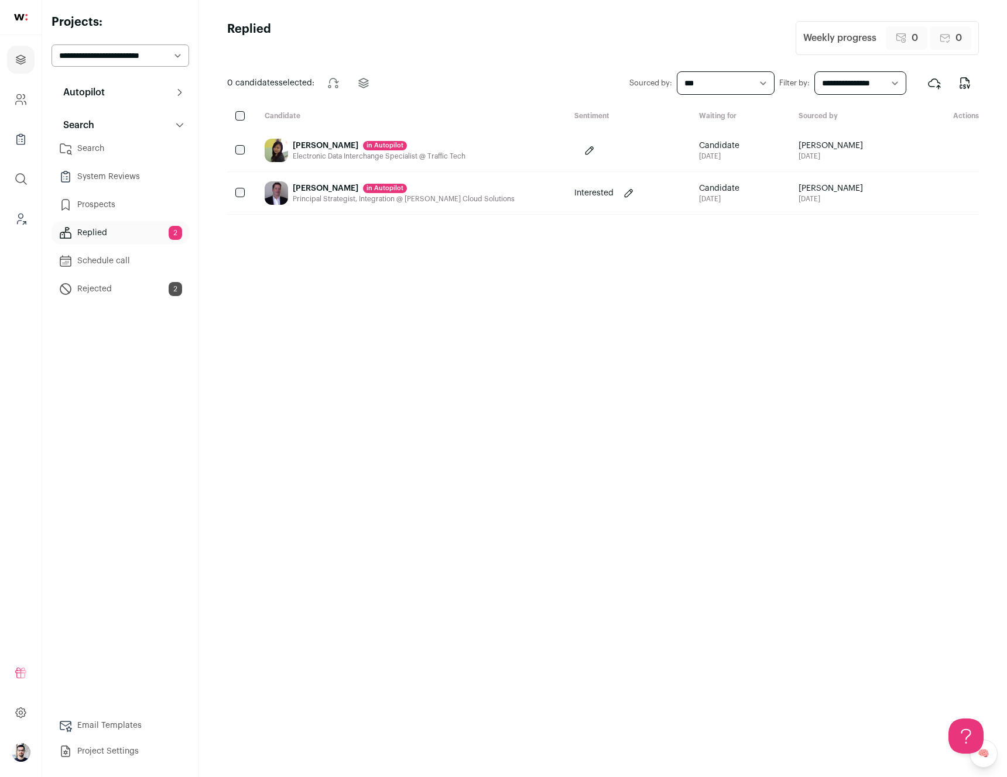  I want to click on a: Projects, so click(20, 60).